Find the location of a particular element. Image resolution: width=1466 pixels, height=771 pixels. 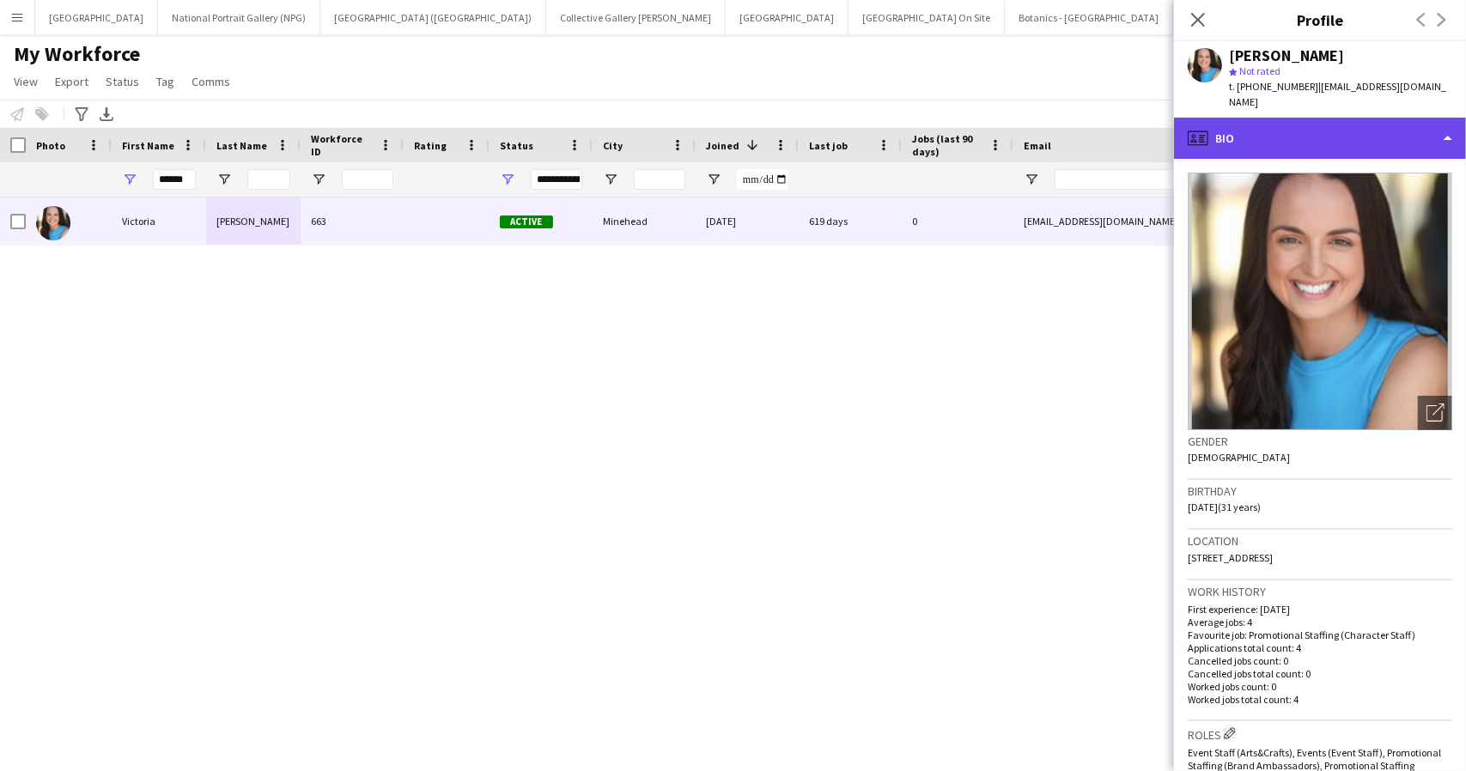

span: Last job is located at coordinates (828, 145).